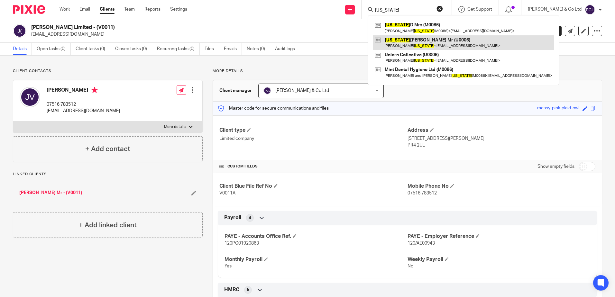  Describe the element at coordinates (502, 145) in the screenshot. I see `p: PR4 2UL` at that location.